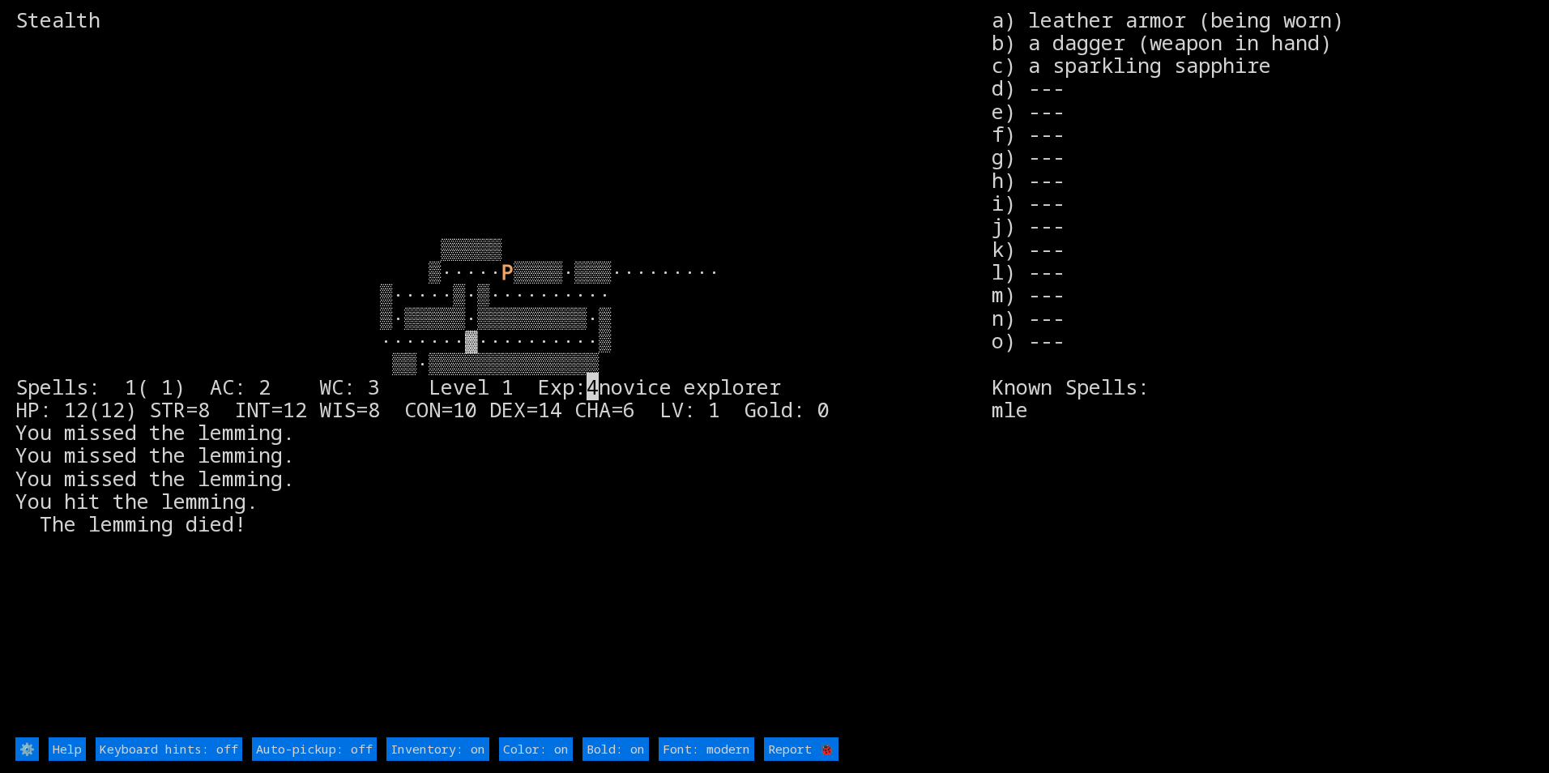 The image size is (1549, 773). What do you see at coordinates (168, 748) in the screenshot?
I see `input: Keyboard hints: off` at bounding box center [168, 748].